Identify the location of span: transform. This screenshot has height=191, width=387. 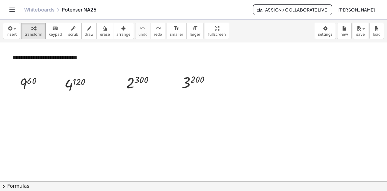
(33, 34).